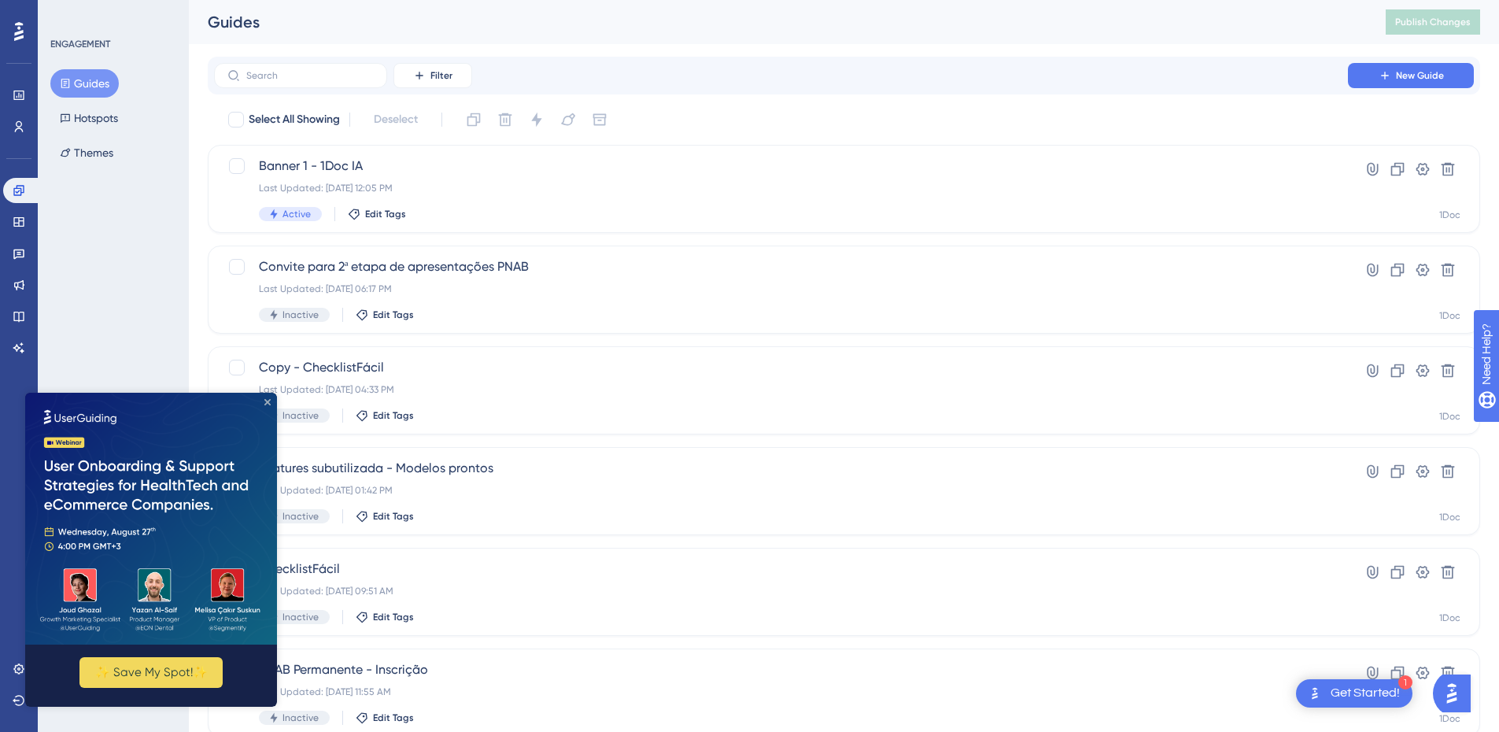  I want to click on div: Open Get Started! checklist, remaining modules: 1, so click(1354, 693).